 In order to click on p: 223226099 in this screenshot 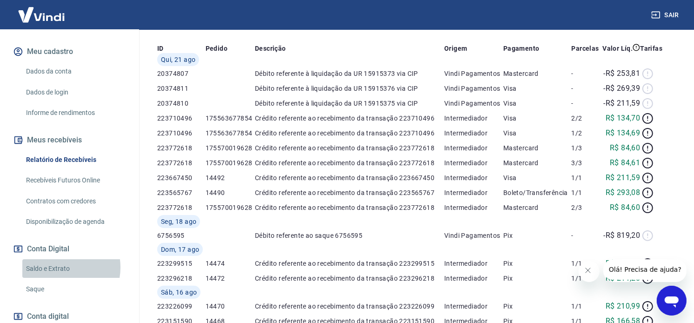, I will do `click(181, 306)`.